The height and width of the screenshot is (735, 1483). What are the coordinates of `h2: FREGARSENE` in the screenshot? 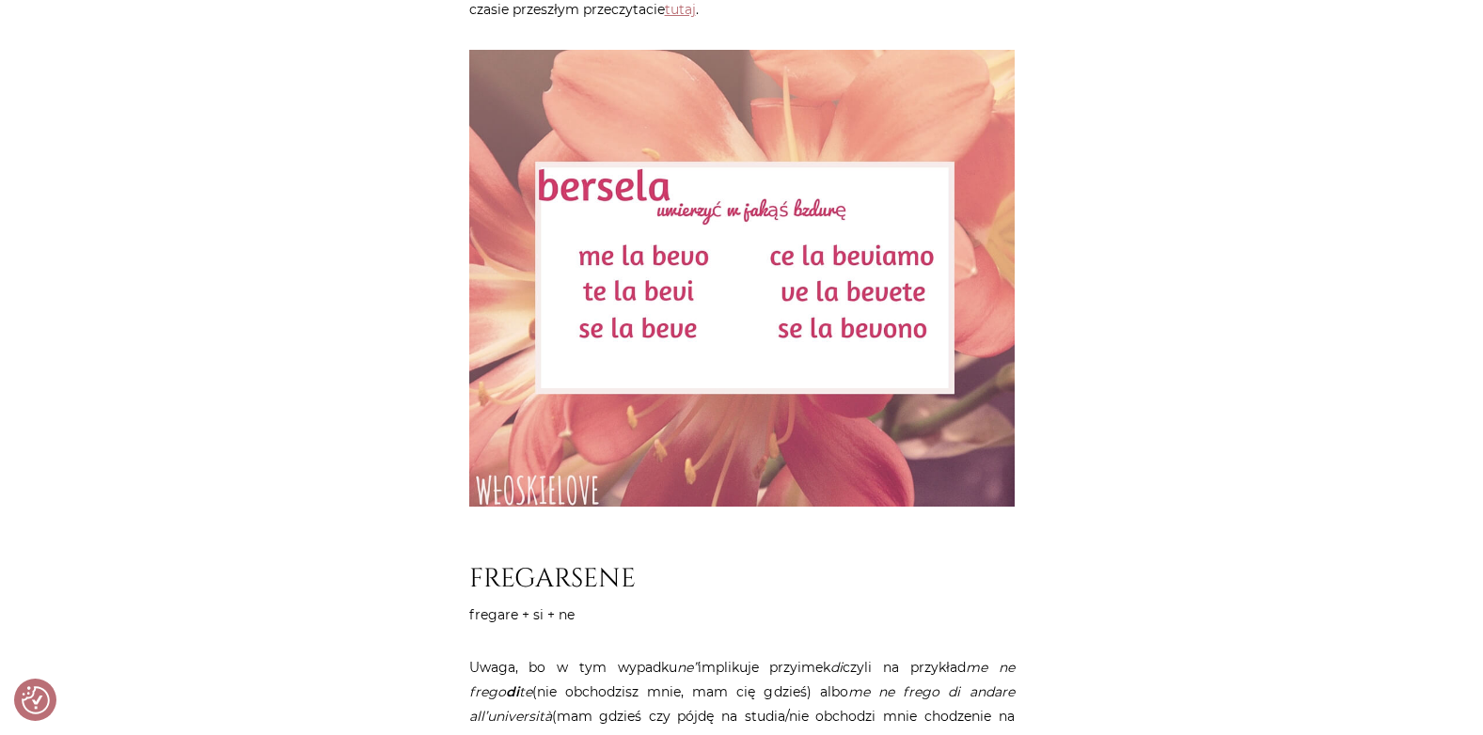 It's located at (742, 579).